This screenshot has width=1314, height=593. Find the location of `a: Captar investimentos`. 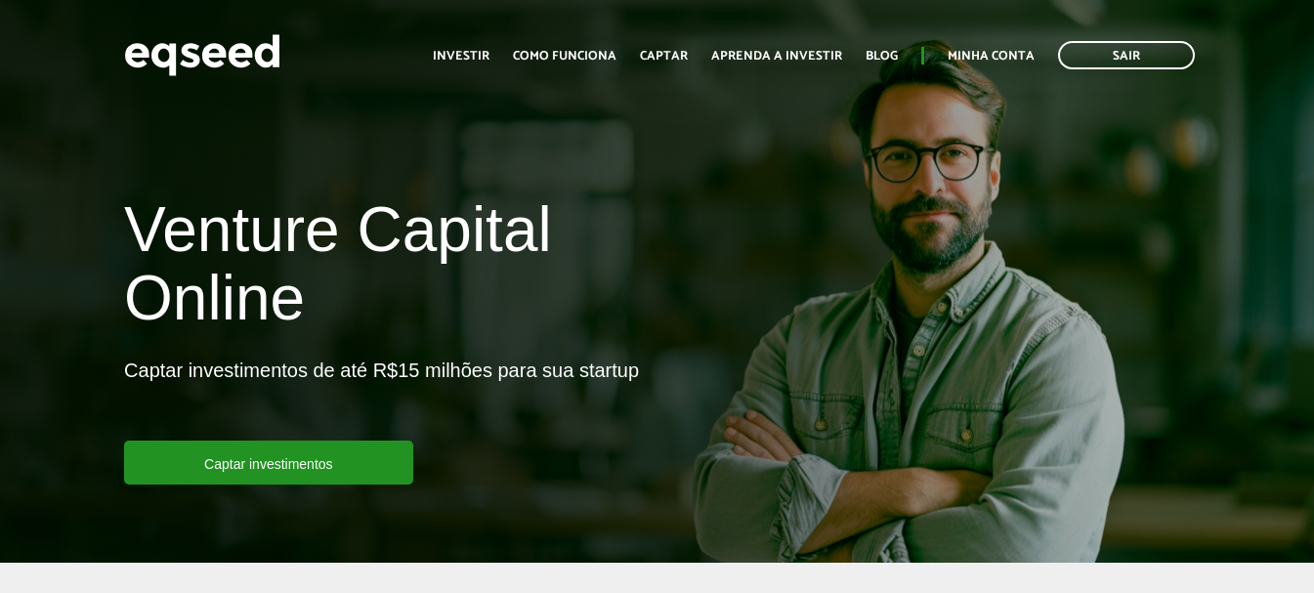

a: Captar investimentos is located at coordinates (269, 462).